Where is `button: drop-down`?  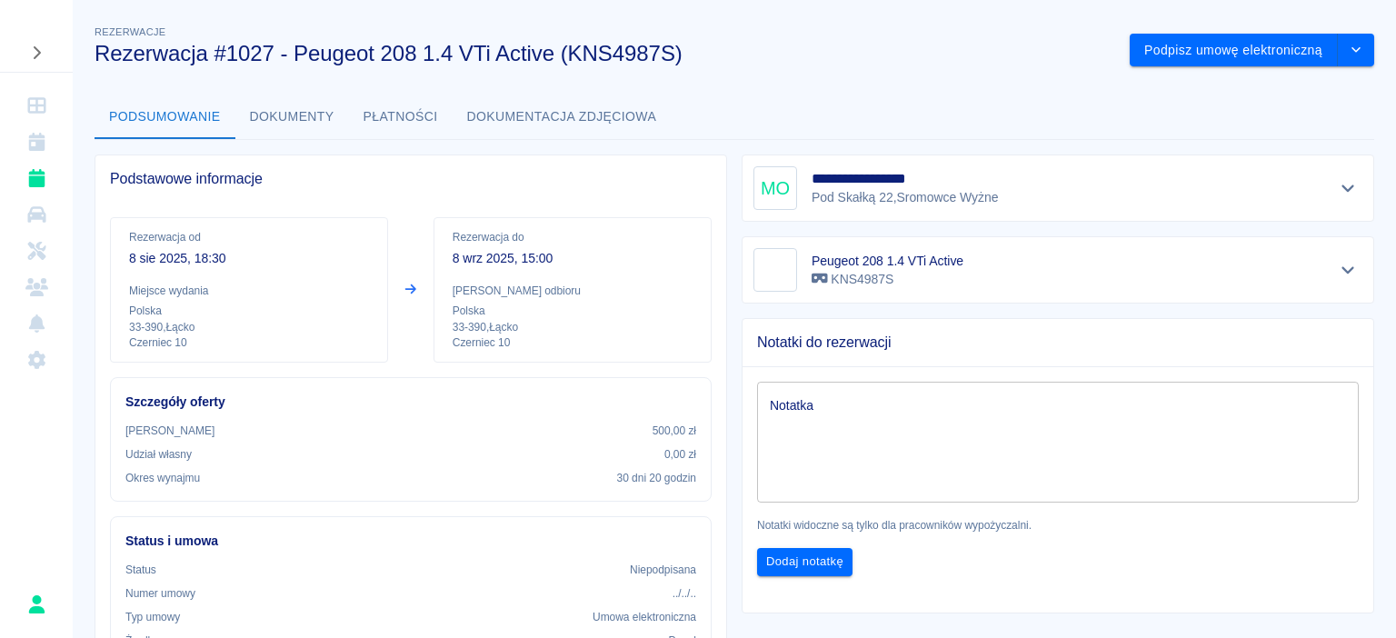 button: drop-down is located at coordinates (1356, 50).